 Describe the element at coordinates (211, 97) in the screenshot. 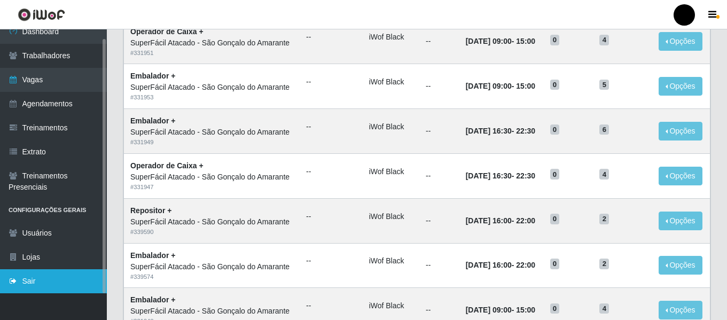

I see `div: # 331953` at that location.